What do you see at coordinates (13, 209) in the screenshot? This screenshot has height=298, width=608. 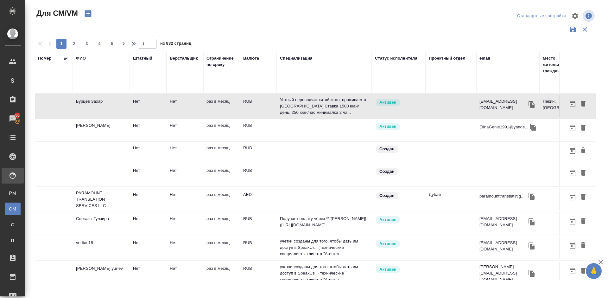 I see `span: CM` at bounding box center [13, 209].